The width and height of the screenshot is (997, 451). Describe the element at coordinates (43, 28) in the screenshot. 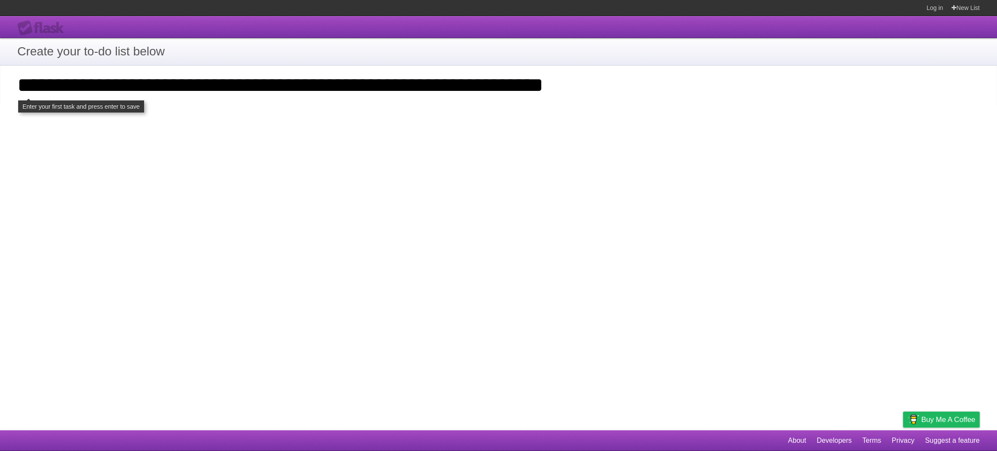

I see `div: Flask` at that location.